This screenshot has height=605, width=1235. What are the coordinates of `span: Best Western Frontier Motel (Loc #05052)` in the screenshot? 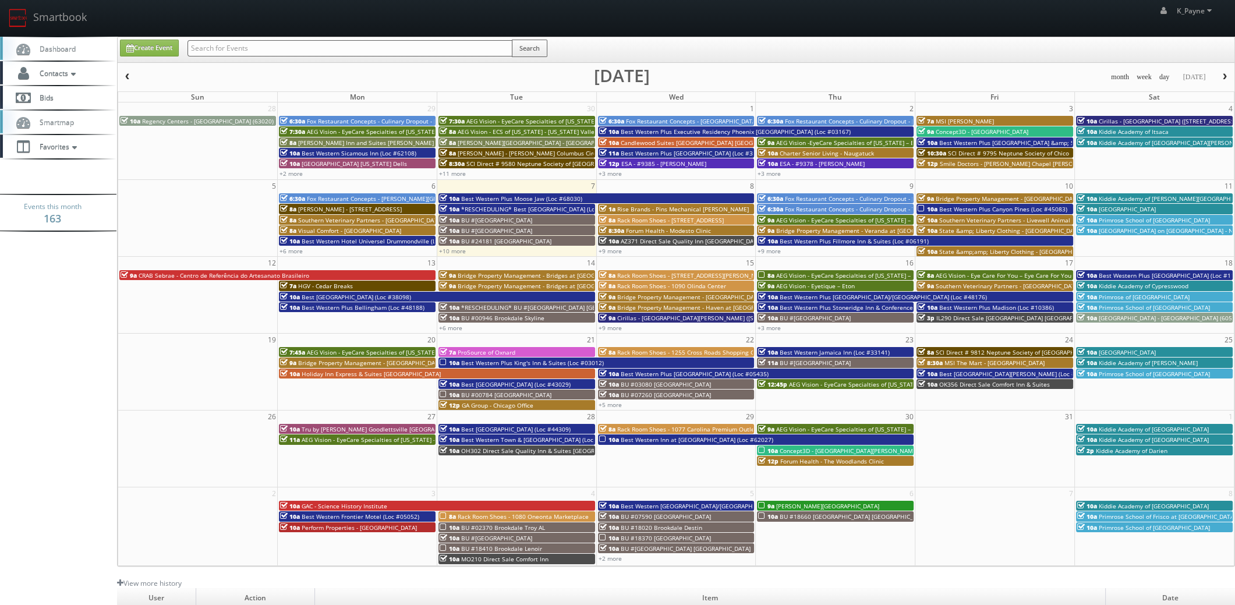 It's located at (360, 516).